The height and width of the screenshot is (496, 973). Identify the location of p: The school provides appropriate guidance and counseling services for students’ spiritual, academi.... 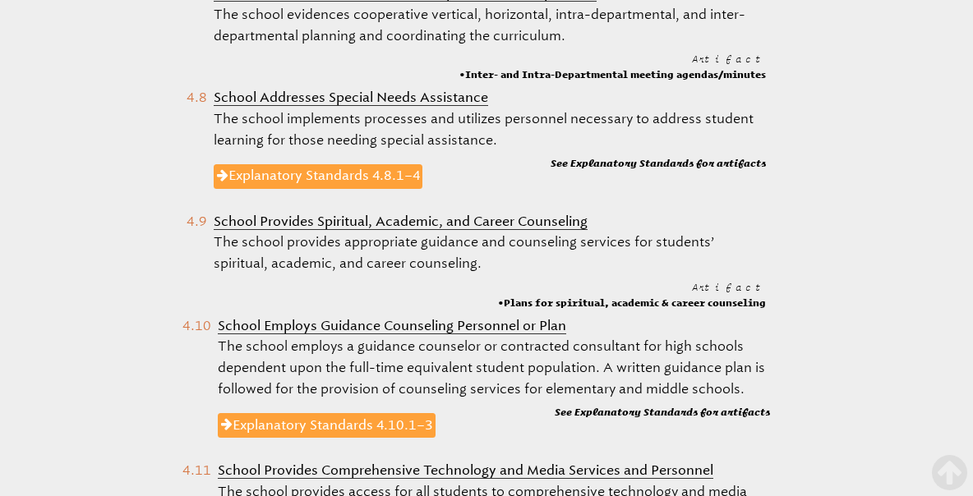
(490, 253).